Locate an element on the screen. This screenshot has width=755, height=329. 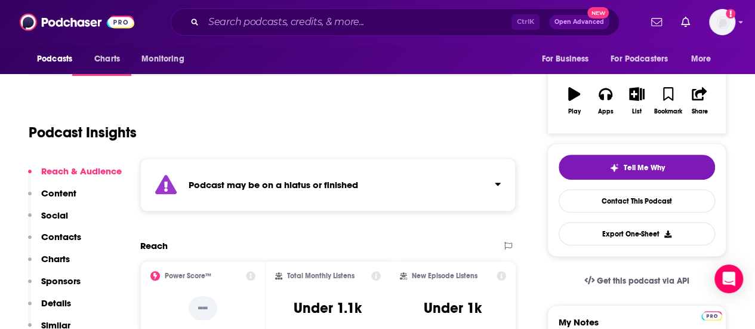
p: Contacts is located at coordinates (61, 236).